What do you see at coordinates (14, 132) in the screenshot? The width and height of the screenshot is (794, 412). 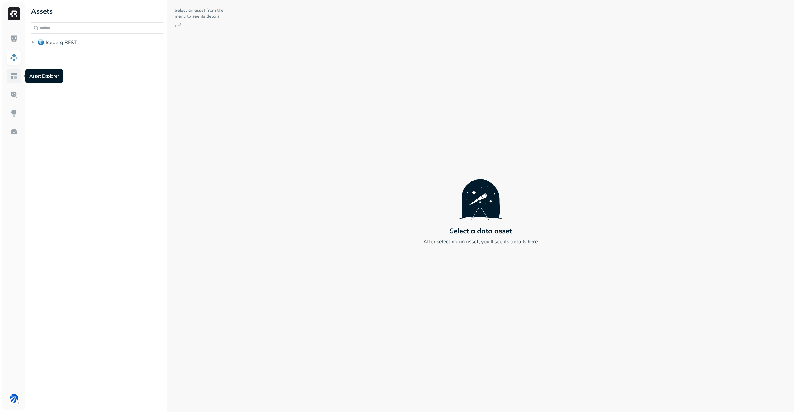 I see `img: Optimization` at bounding box center [14, 132].